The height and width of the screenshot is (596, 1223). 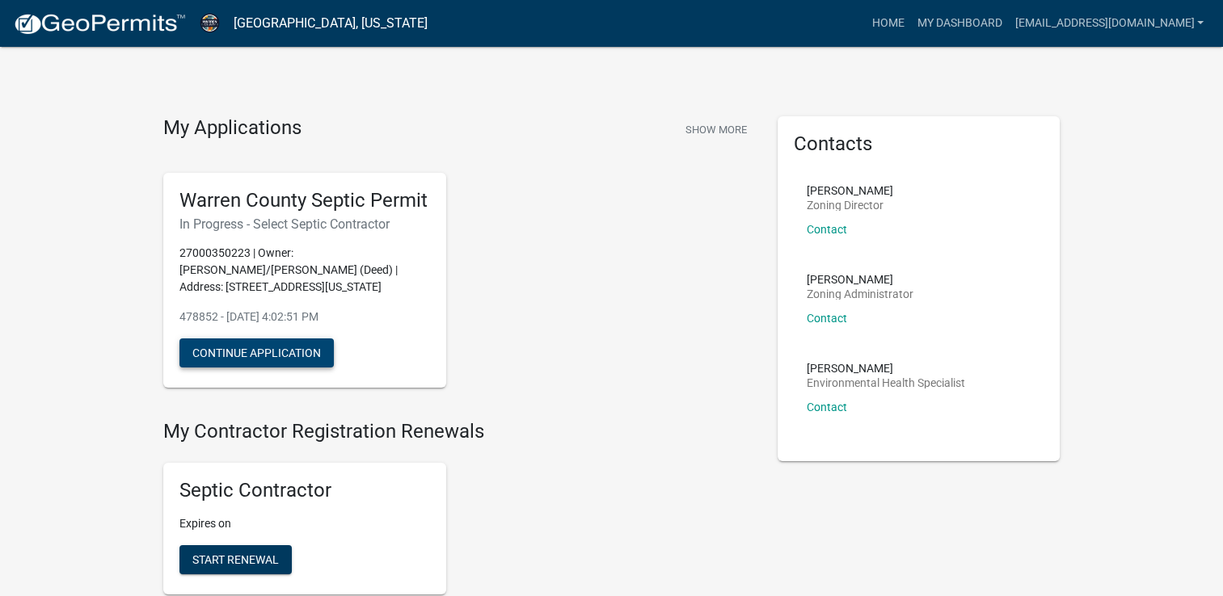 I want to click on p: Zoning Administrator, so click(x=860, y=294).